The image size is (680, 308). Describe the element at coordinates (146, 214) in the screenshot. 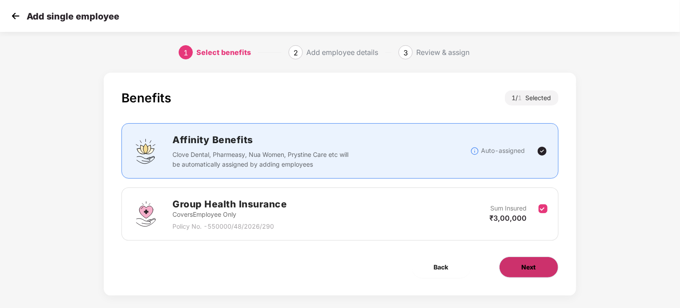

I see `img: svg+xml;base64,PHN2ZyBpZD0iR3JvdXBfSGVhbHRoX0luc3VyYW5jZSIgZGF0YS1uYW1lPSJHcm91cCBIZWFsdGggSW5zdX...` at that location.